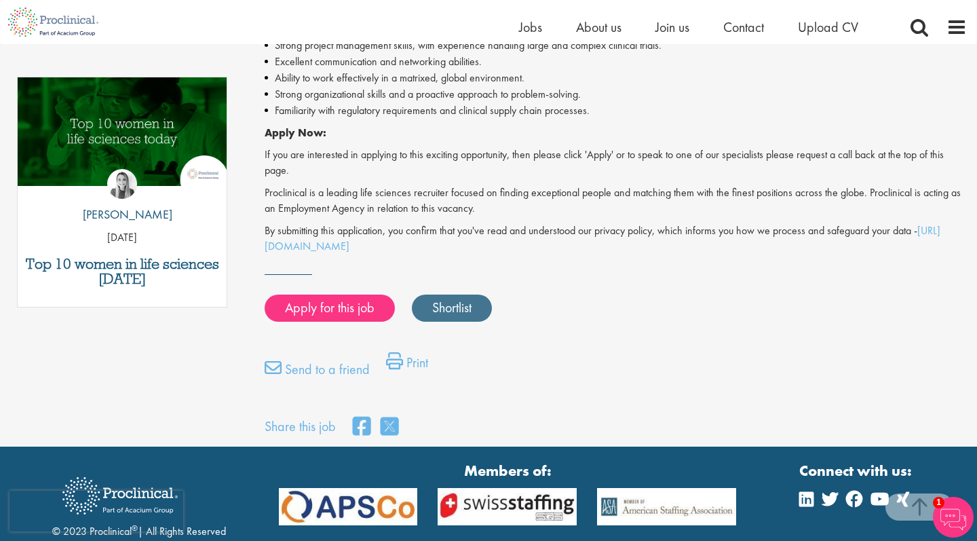 Image resolution: width=977 pixels, height=541 pixels. What do you see at coordinates (407, 366) in the screenshot?
I see `a: Print` at bounding box center [407, 366].